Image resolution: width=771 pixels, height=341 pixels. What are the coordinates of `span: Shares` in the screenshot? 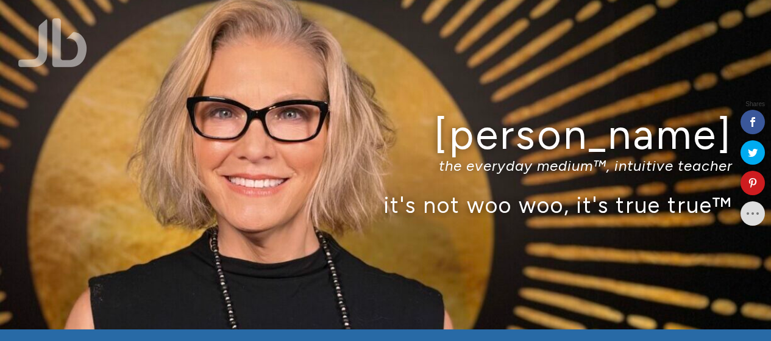 It's located at (755, 104).